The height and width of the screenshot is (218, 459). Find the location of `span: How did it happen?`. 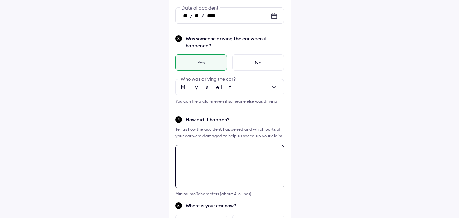

span: How did it happen? is located at coordinates (235, 120).